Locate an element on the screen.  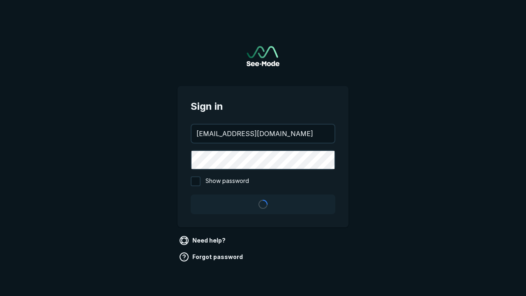
img: See-Mode Logo is located at coordinates (263, 56).